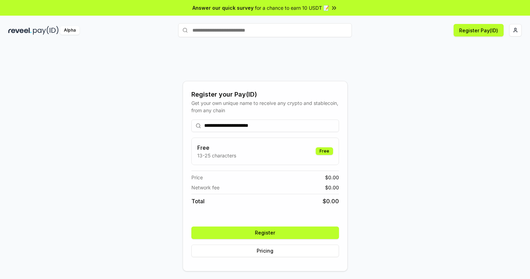  What do you see at coordinates (265, 94) in the screenshot?
I see `div: Register your Pay(ID)` at bounding box center [265, 94].